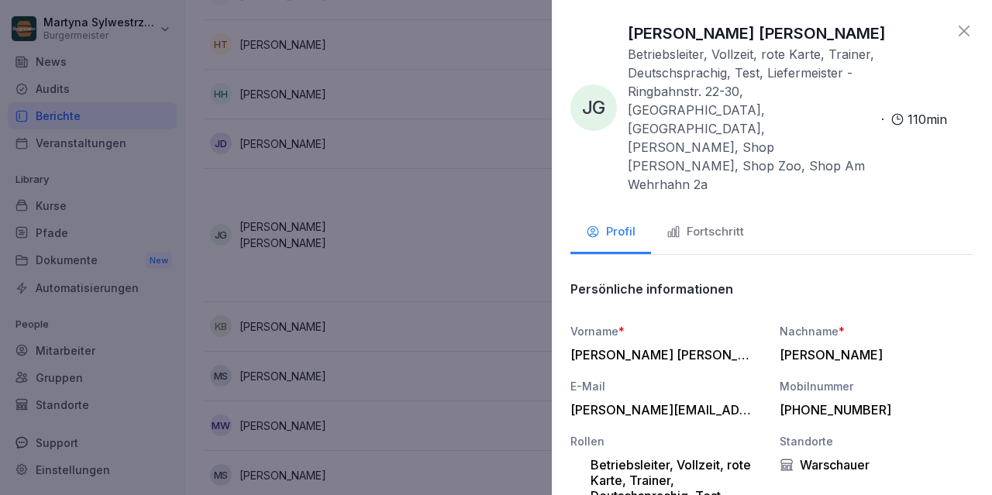 The height and width of the screenshot is (495, 992). Describe the element at coordinates (876, 441) in the screenshot. I see `div: Standorte` at that location.